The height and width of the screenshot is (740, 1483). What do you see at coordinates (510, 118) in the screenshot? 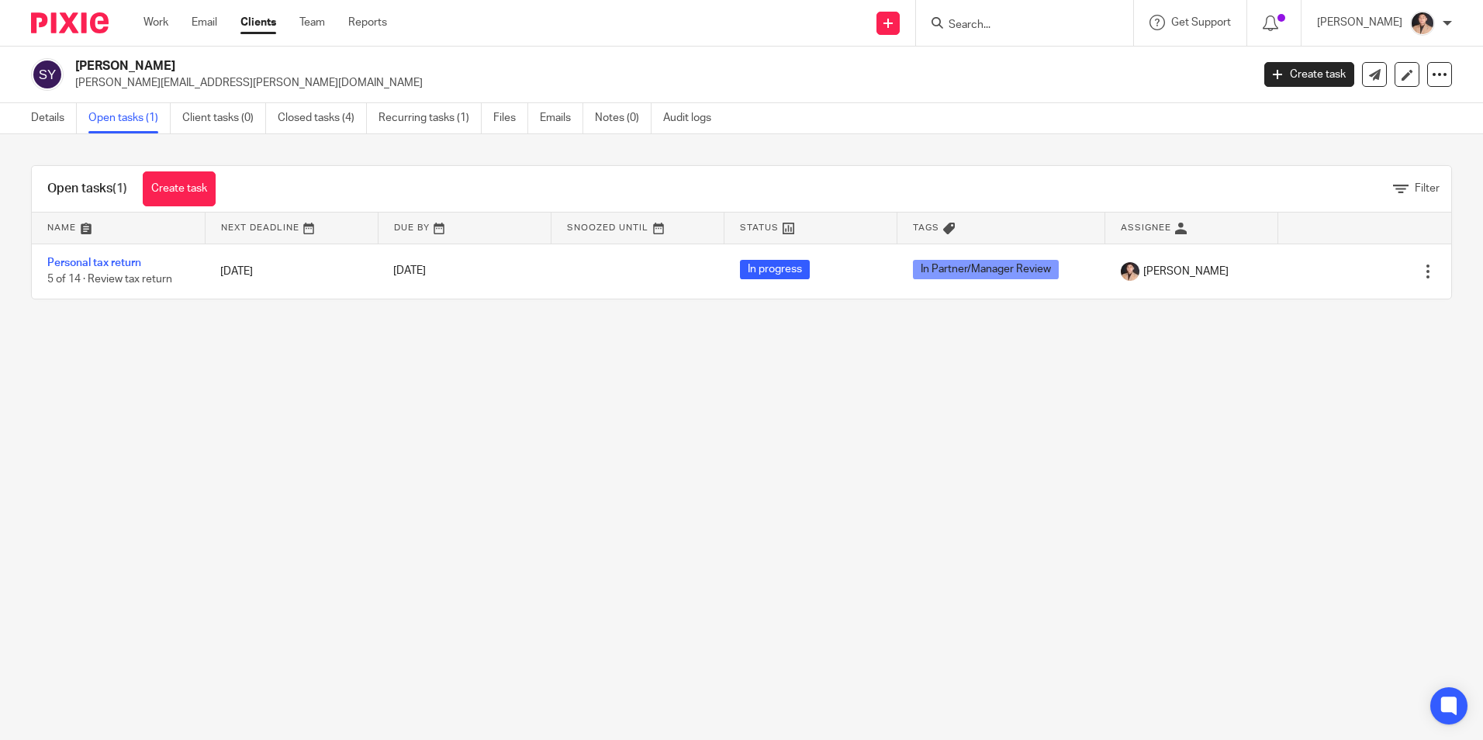
I see `a: Files` at bounding box center [510, 118].